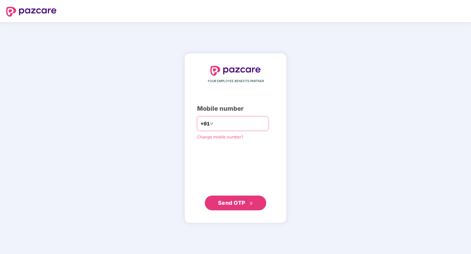  Describe the element at coordinates (220, 137) in the screenshot. I see `a: Change mobile number?` at that location.